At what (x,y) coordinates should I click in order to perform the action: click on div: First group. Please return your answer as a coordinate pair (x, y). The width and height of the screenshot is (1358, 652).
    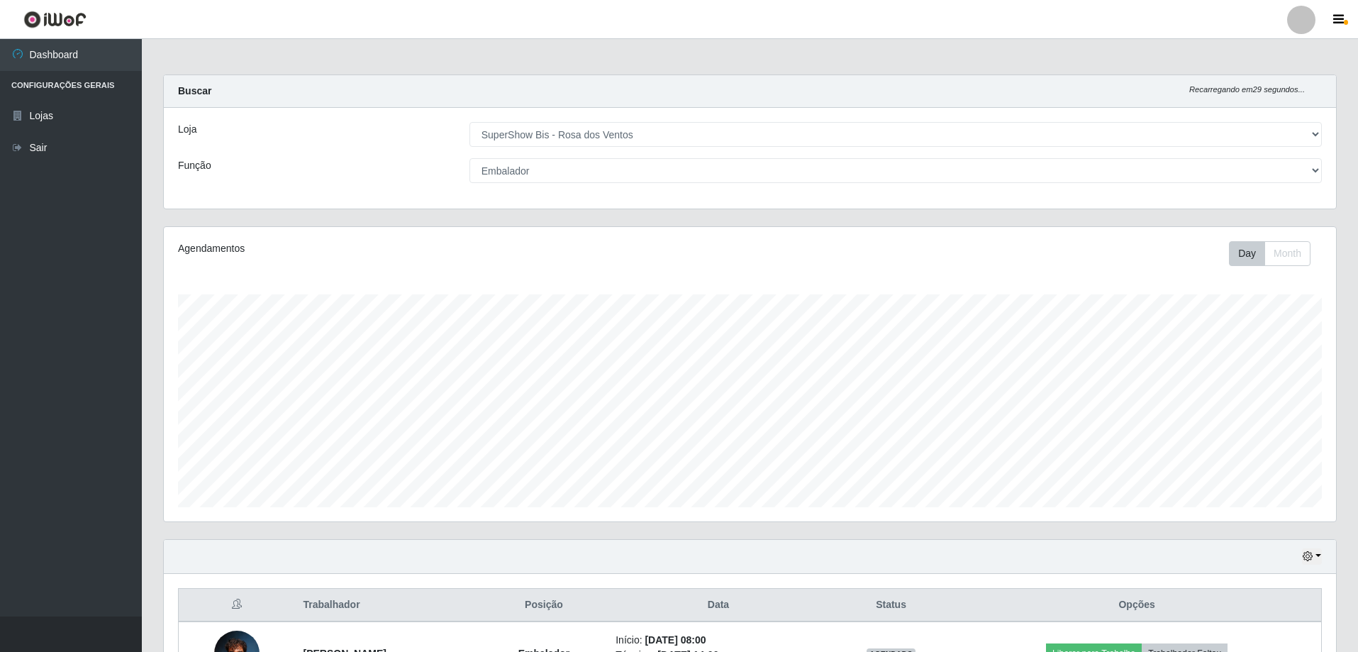
    Looking at the image, I should click on (1269, 253).